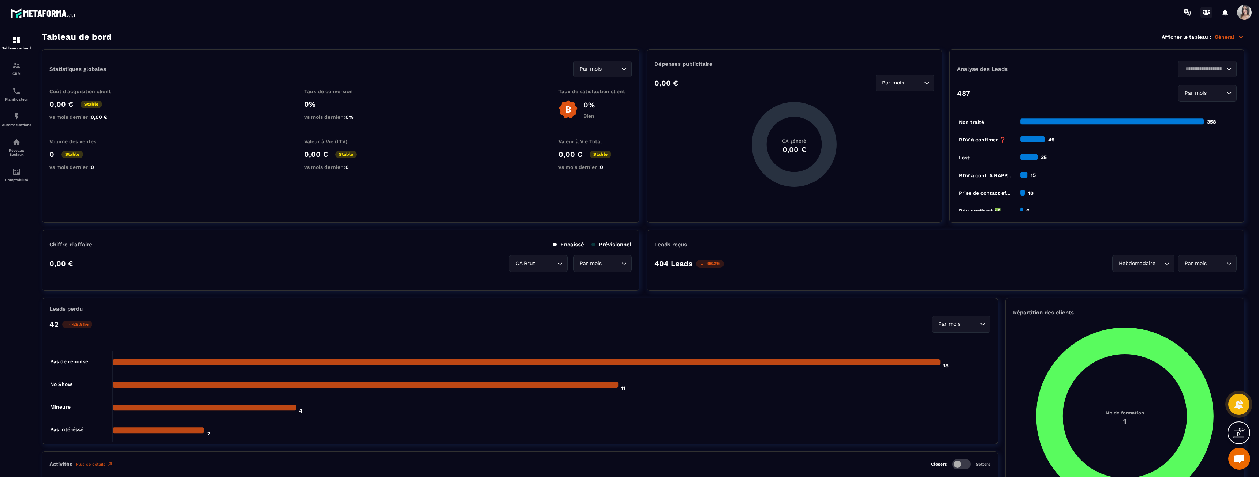 The height and width of the screenshot is (477, 1259). I want to click on p: Encaissé, so click(568, 245).